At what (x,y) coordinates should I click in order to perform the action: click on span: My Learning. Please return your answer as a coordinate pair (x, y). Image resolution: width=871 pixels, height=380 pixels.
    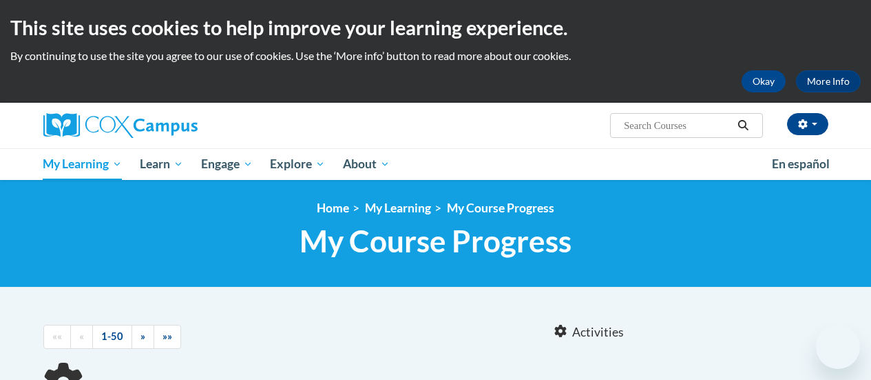
    Looking at the image, I should click on (82, 164).